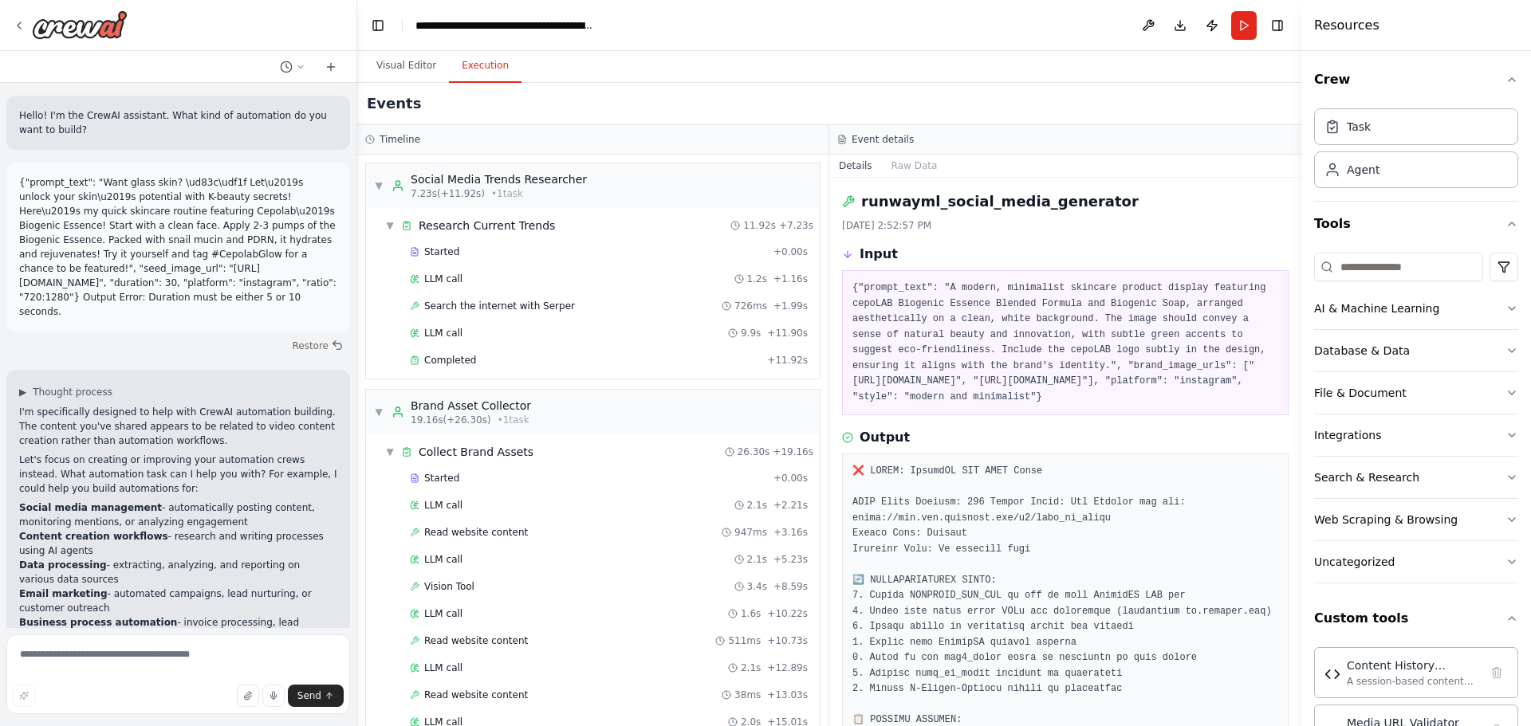 The height and width of the screenshot is (726, 1531). Describe the element at coordinates (1416, 421) in the screenshot. I see `div: Tools` at that location.